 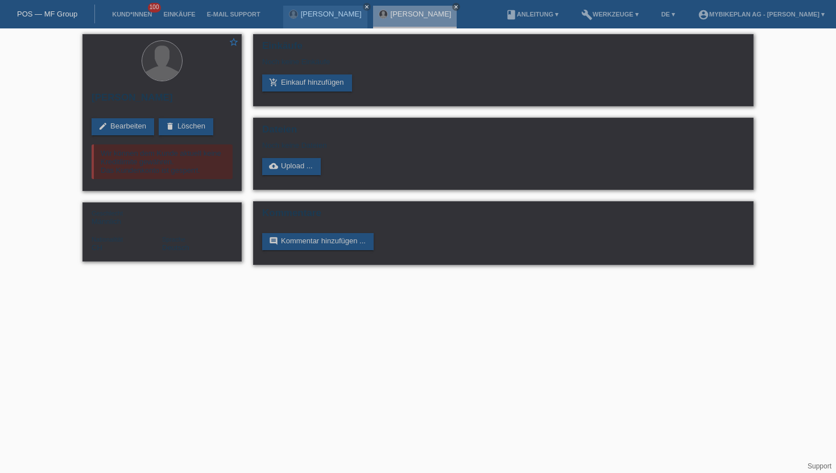 What do you see at coordinates (186, 127) in the screenshot?
I see `a: deleteLöschen` at bounding box center [186, 127].